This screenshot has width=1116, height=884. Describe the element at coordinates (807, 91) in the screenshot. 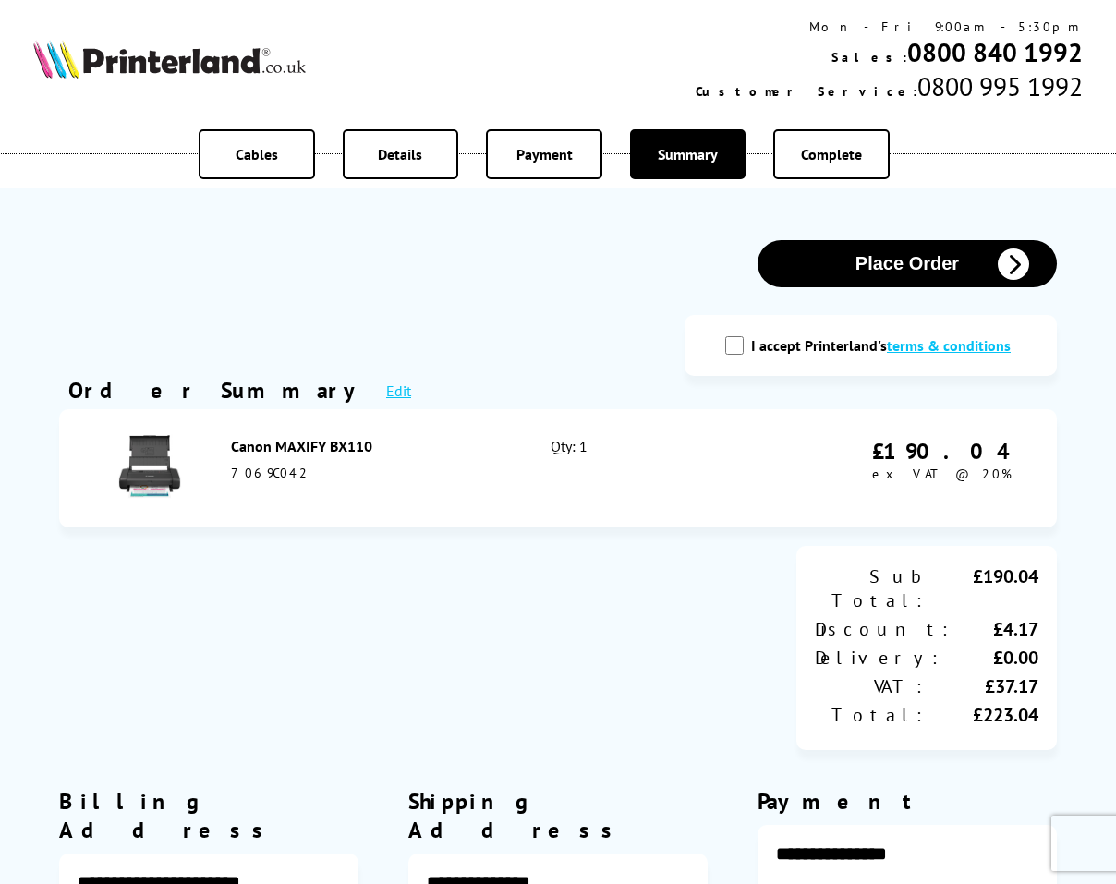

I see `span: Customer Service:` at that location.